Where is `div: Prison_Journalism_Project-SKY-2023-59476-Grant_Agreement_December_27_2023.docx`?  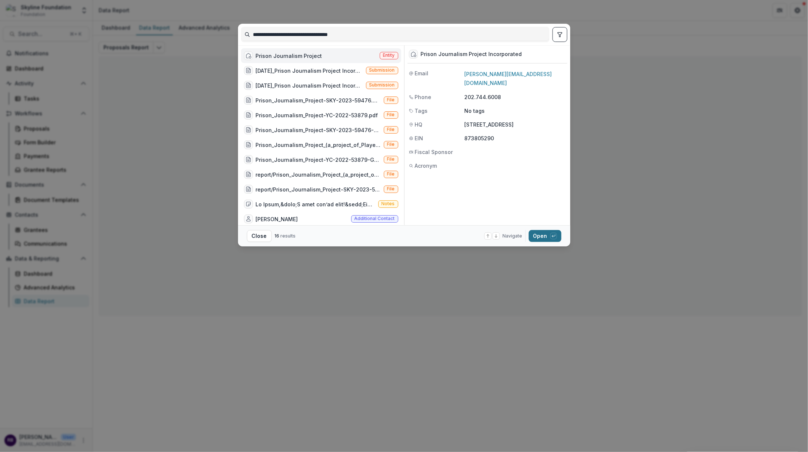
div: Prison_Journalism_Project-SKY-2023-59476-Grant_Agreement_December_27_2023.docx is located at coordinates (318, 130).